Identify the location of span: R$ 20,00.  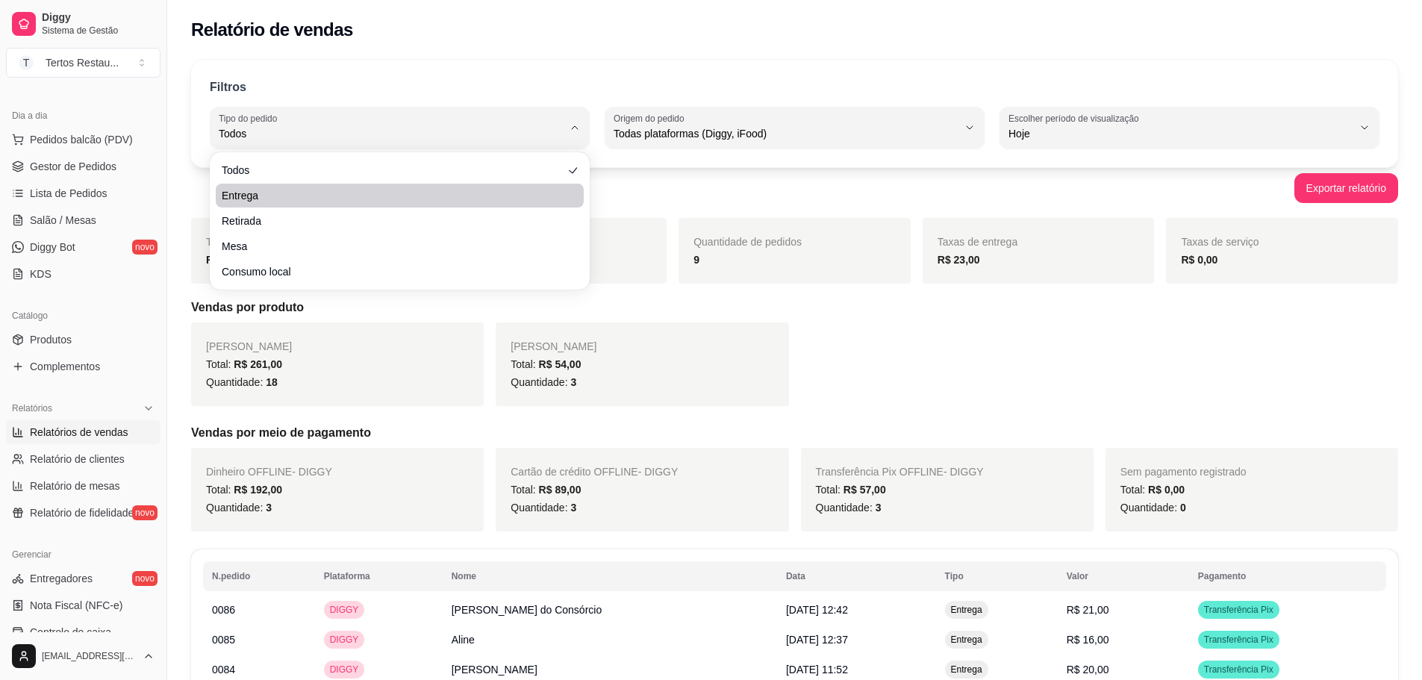
(1087, 669).